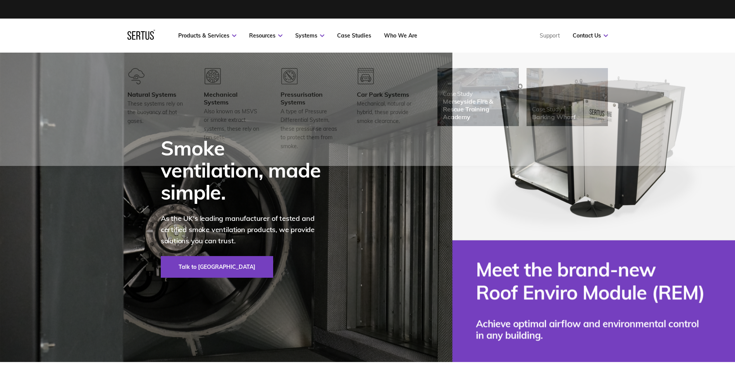 The height and width of the screenshot is (369, 735). What do you see at coordinates (553, 117) in the screenshot?
I see `div: Barking Wharf` at bounding box center [553, 117].